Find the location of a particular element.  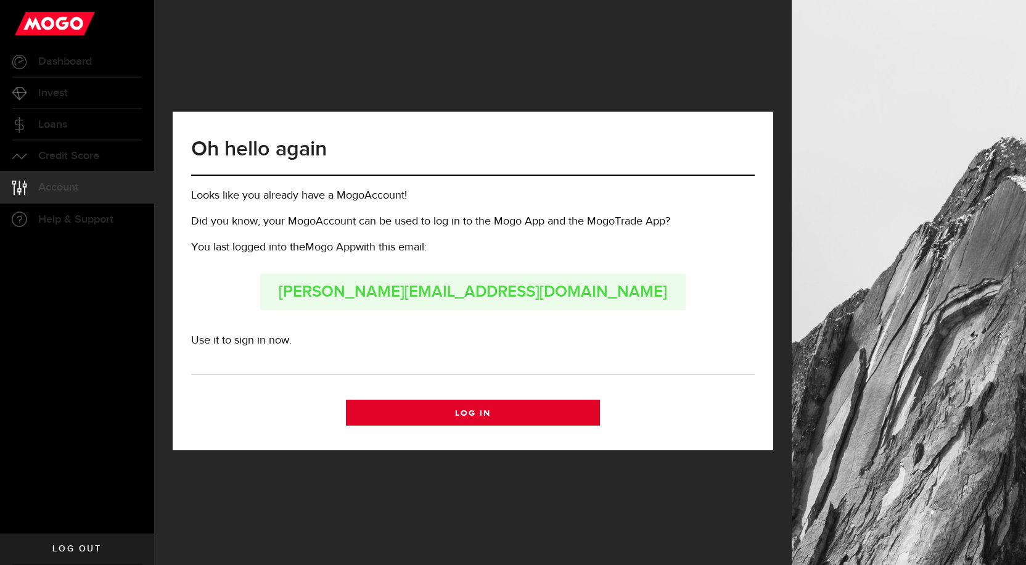

p: Use it to sign in now. is located at coordinates (473, 340).